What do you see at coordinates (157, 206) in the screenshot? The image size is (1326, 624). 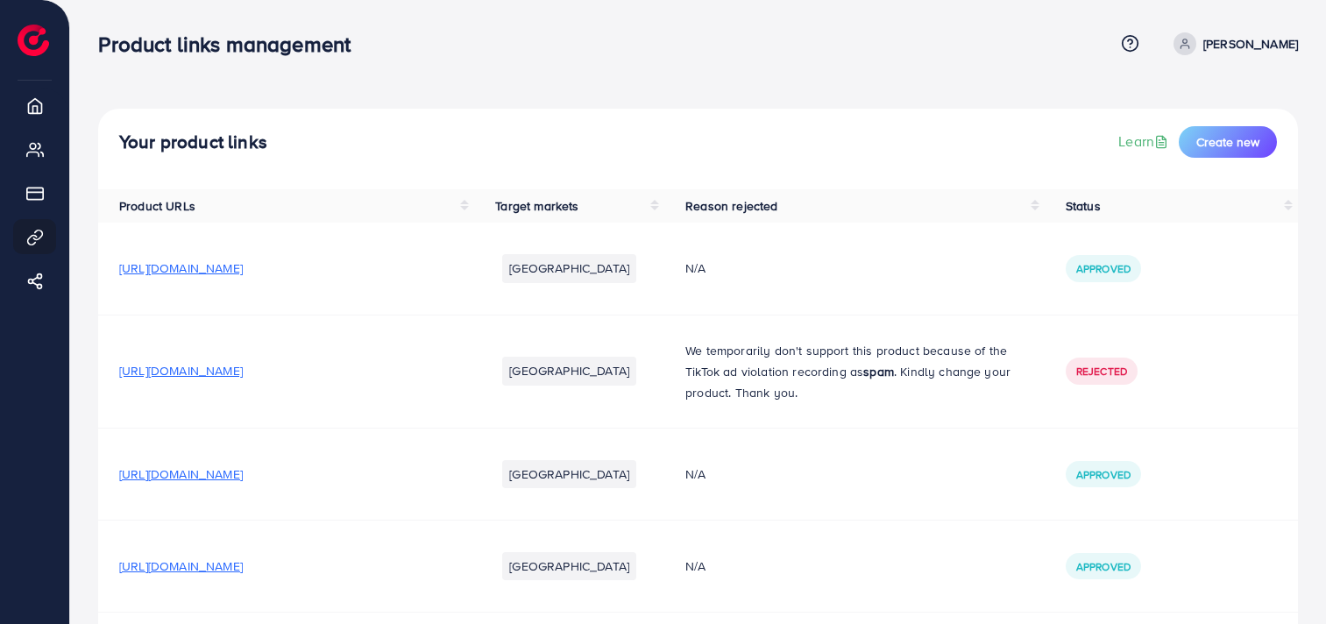 I see `span: Product URLs` at bounding box center [157, 206].